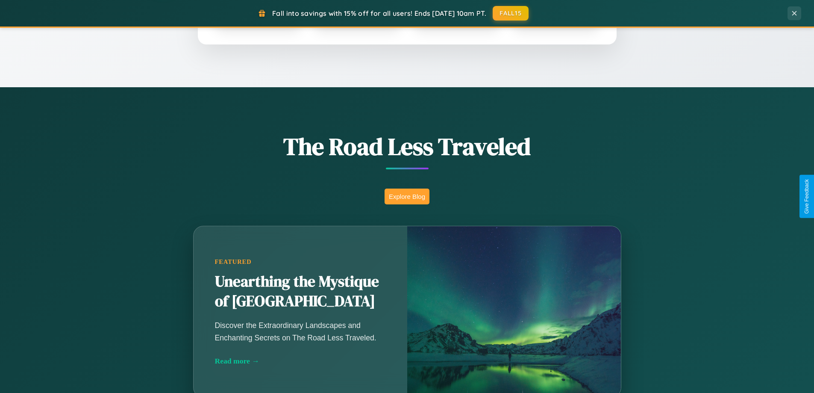 Image resolution: width=814 pixels, height=393 pixels. Describe the element at coordinates (407, 196) in the screenshot. I see `button: Explore Blog` at that location.